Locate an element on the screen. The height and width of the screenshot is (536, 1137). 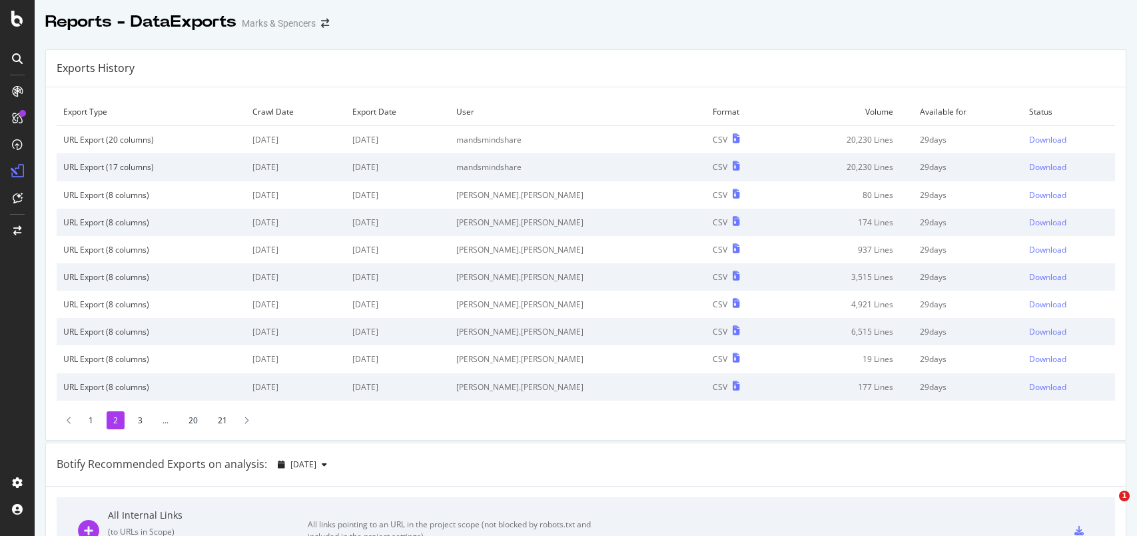
div: arrow-right-arrow-left is located at coordinates (325, 23).